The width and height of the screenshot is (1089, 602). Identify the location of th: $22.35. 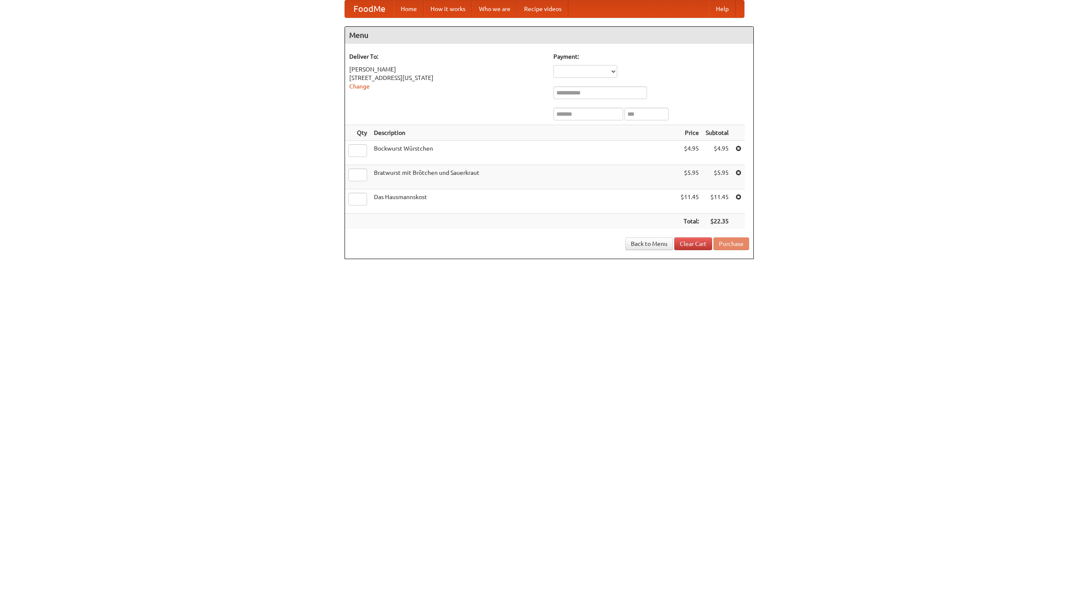
(717, 221).